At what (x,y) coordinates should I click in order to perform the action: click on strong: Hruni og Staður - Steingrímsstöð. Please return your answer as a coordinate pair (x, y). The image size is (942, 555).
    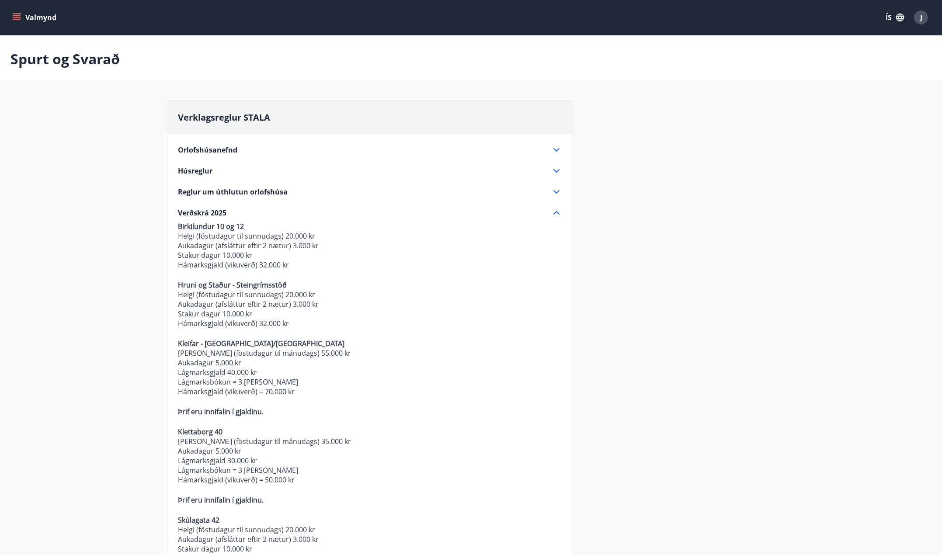
    Looking at the image, I should click on (232, 285).